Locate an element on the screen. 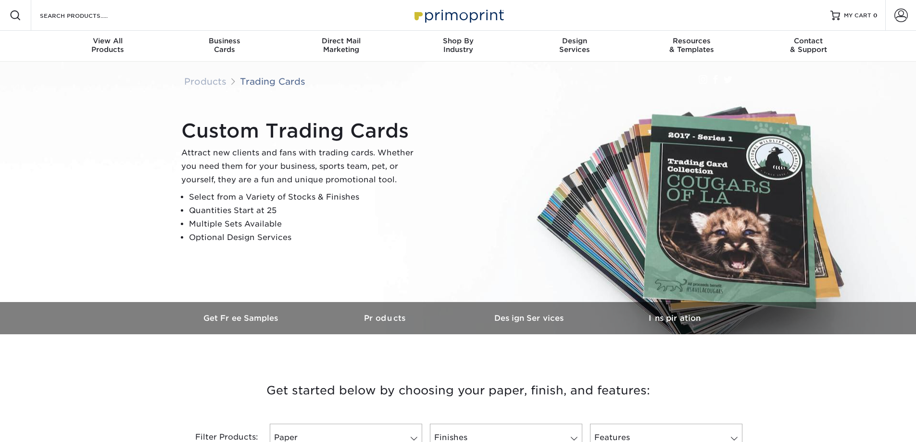 This screenshot has height=442, width=916. div: Cards is located at coordinates (224, 45).